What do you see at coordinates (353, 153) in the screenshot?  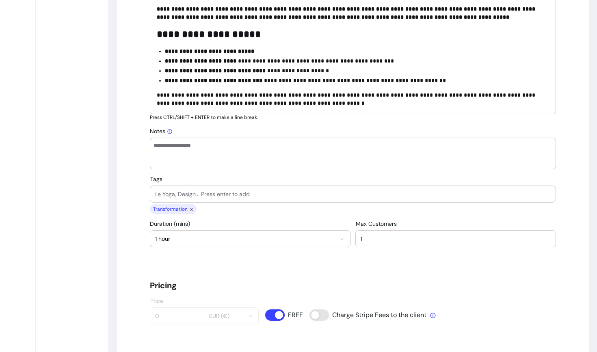 I see `textarea: Add your own notes` at bounding box center [353, 153].